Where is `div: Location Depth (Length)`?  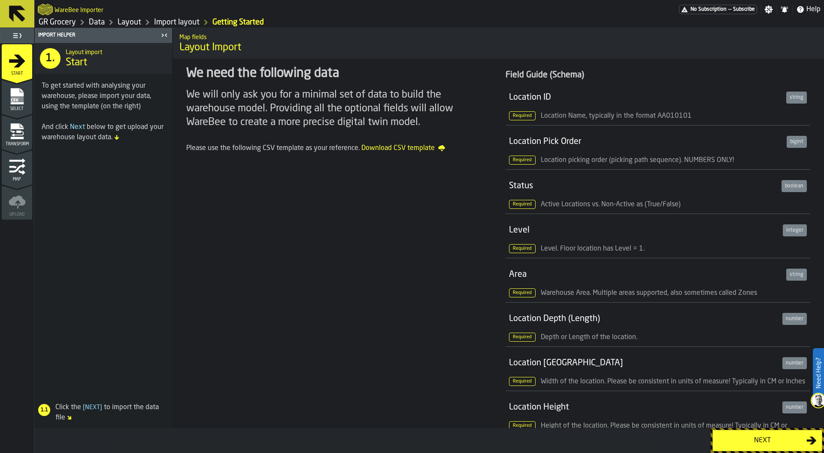
div: Location Depth (Length) is located at coordinates (644, 319).